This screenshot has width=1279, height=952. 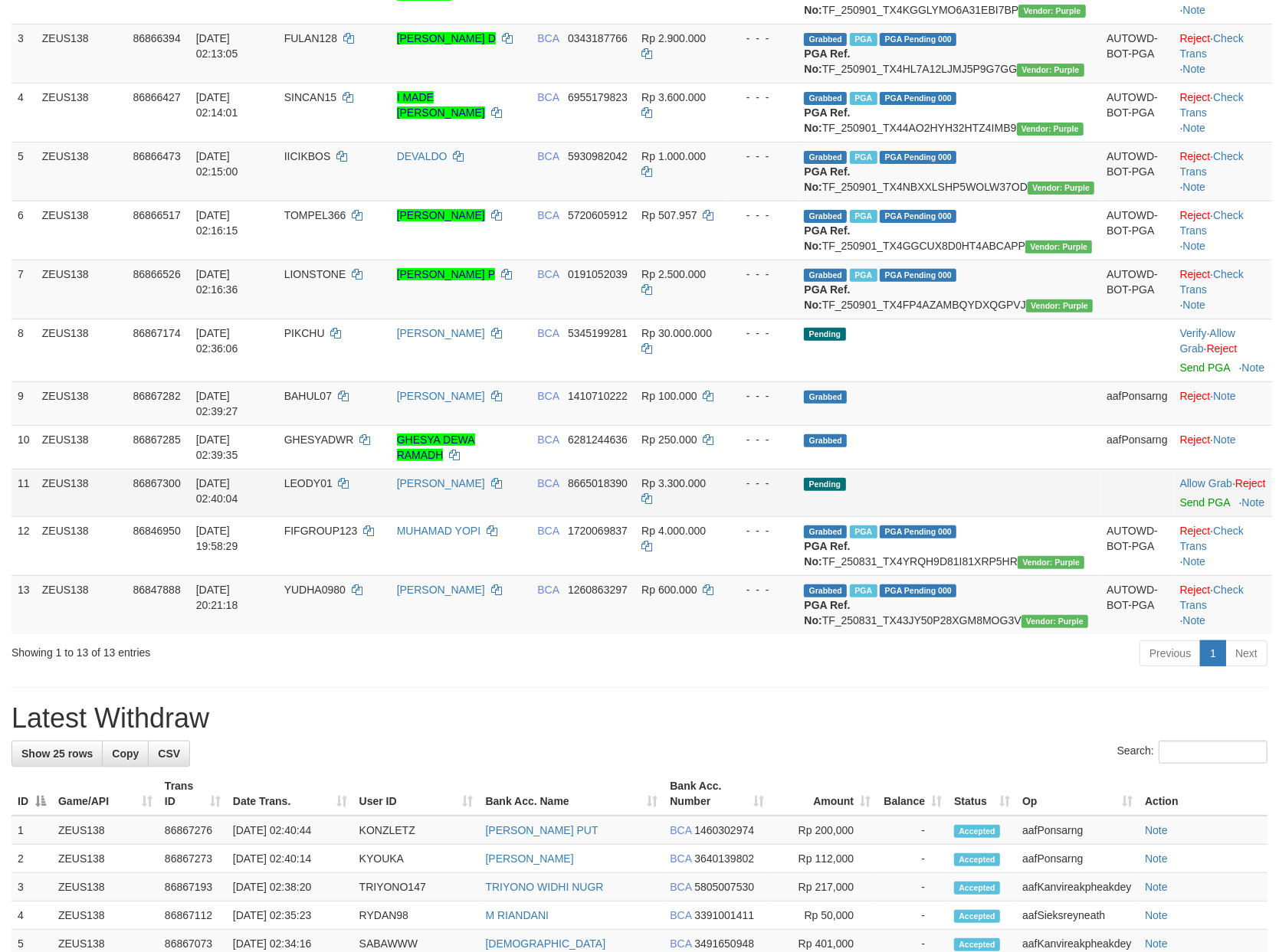 I want to click on td: Rp 217,000, so click(x=823, y=887).